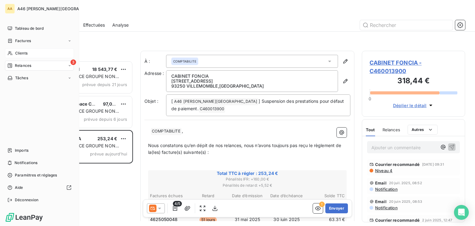 Image resolution: width=475 pixels, height=226 pixels. Describe the element at coordinates (39, 66) in the screenshot. I see `a: 3Relances` at that location.